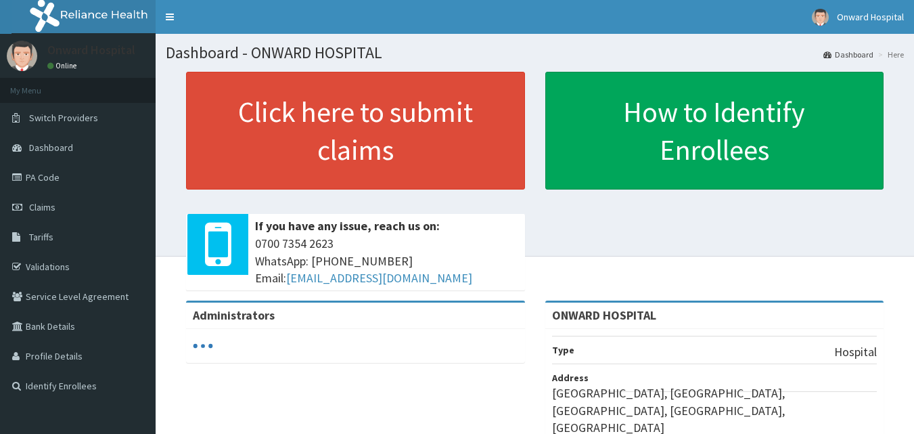  I want to click on span: Onward Hospital, so click(870, 17).